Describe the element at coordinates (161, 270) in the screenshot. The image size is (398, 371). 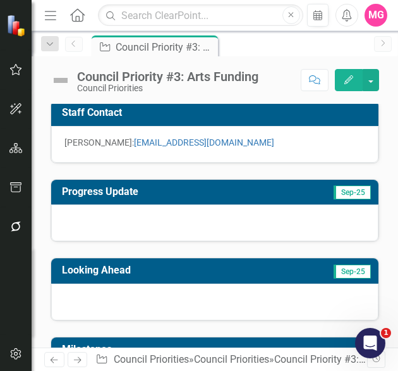
I see `h3: Looking Ahead` at that location.